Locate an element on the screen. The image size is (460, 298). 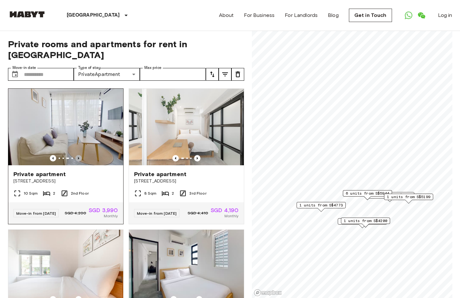
span: 10 Sqm is located at coordinates (31, 193).